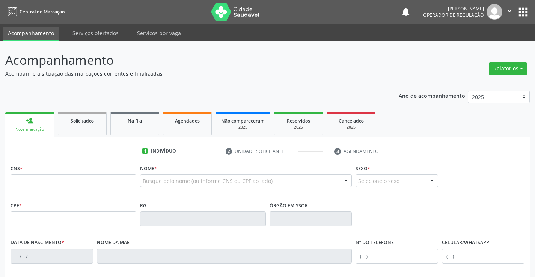  Describe the element at coordinates (37, 243) in the screenshot. I see `label: Data de nascimento` at that location.